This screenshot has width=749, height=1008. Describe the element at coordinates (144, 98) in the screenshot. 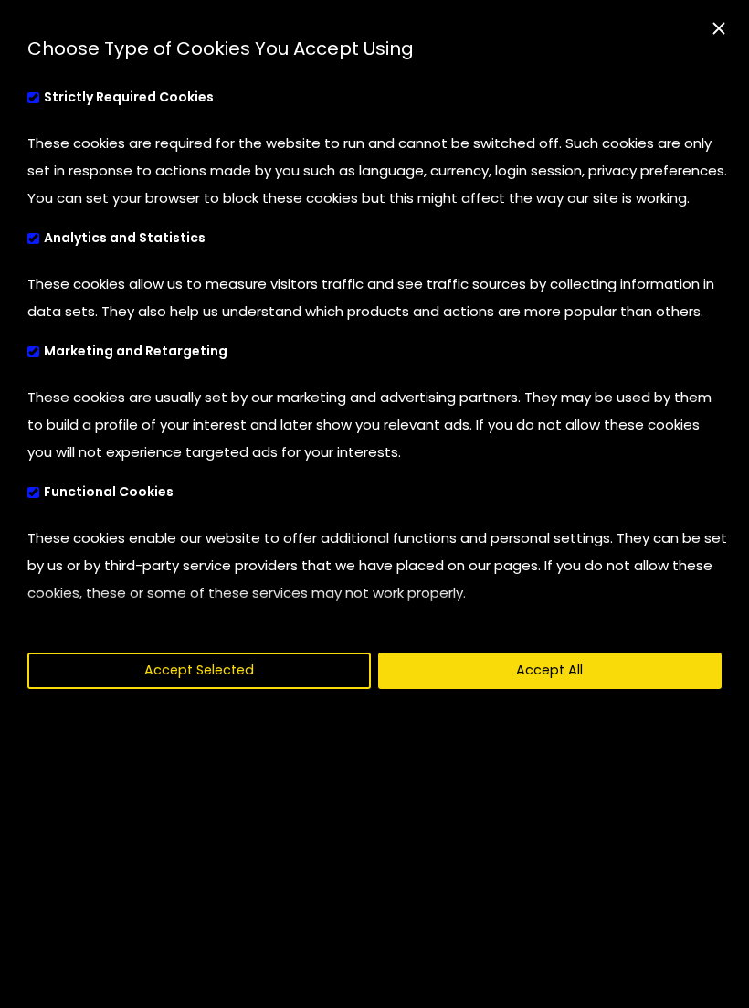

I see `label: Strictly Required Cookies` at that location.